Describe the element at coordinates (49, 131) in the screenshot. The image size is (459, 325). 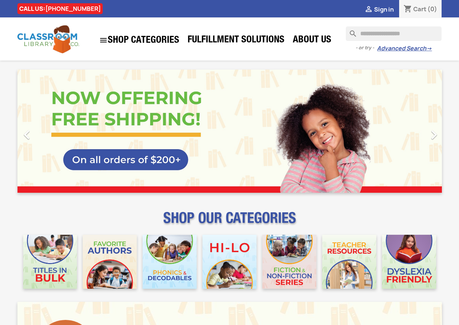
I see `a: Previous` at that location.